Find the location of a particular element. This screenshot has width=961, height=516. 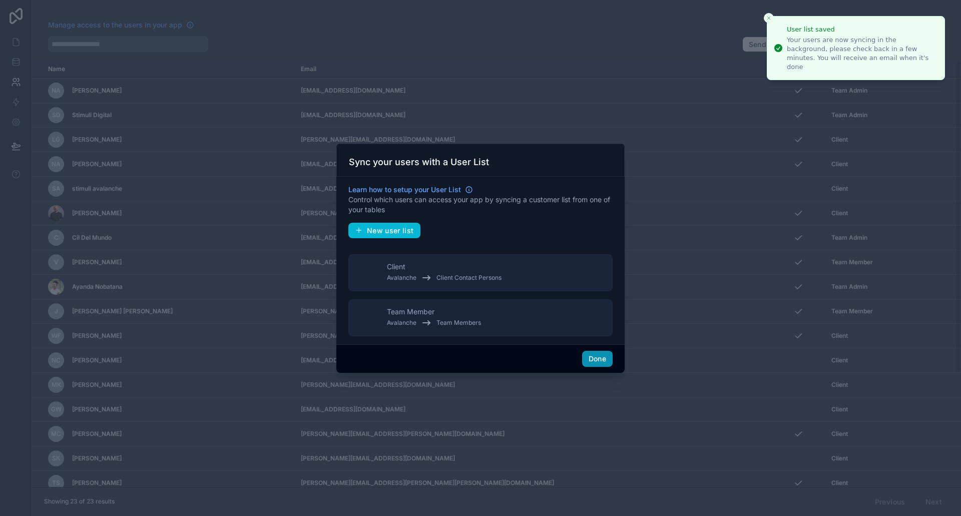

button: Close toast is located at coordinates (769, 18).